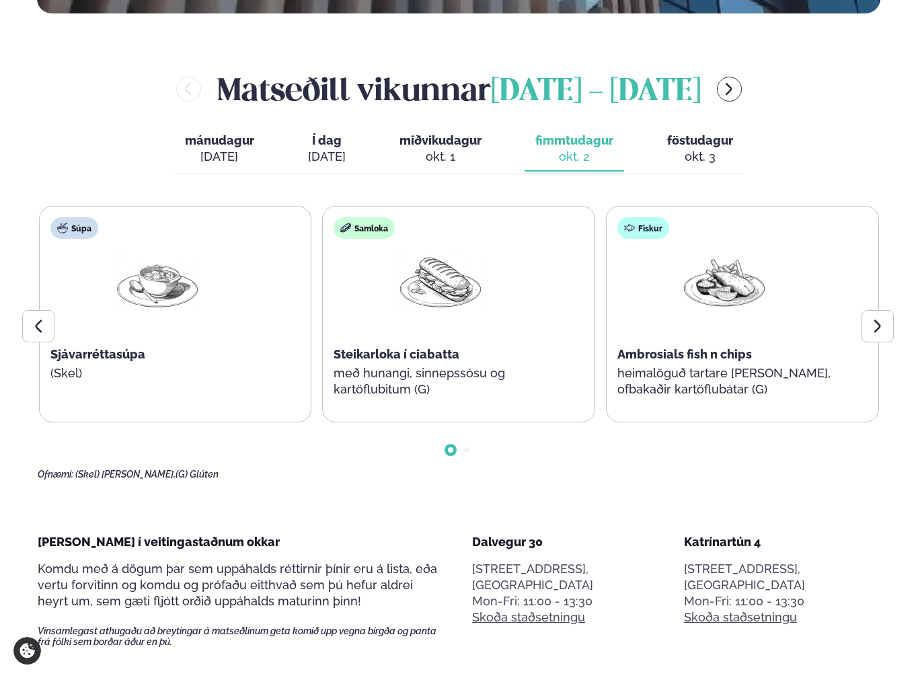  I want to click on span: Ambrosials fish n chips, so click(685, 354).